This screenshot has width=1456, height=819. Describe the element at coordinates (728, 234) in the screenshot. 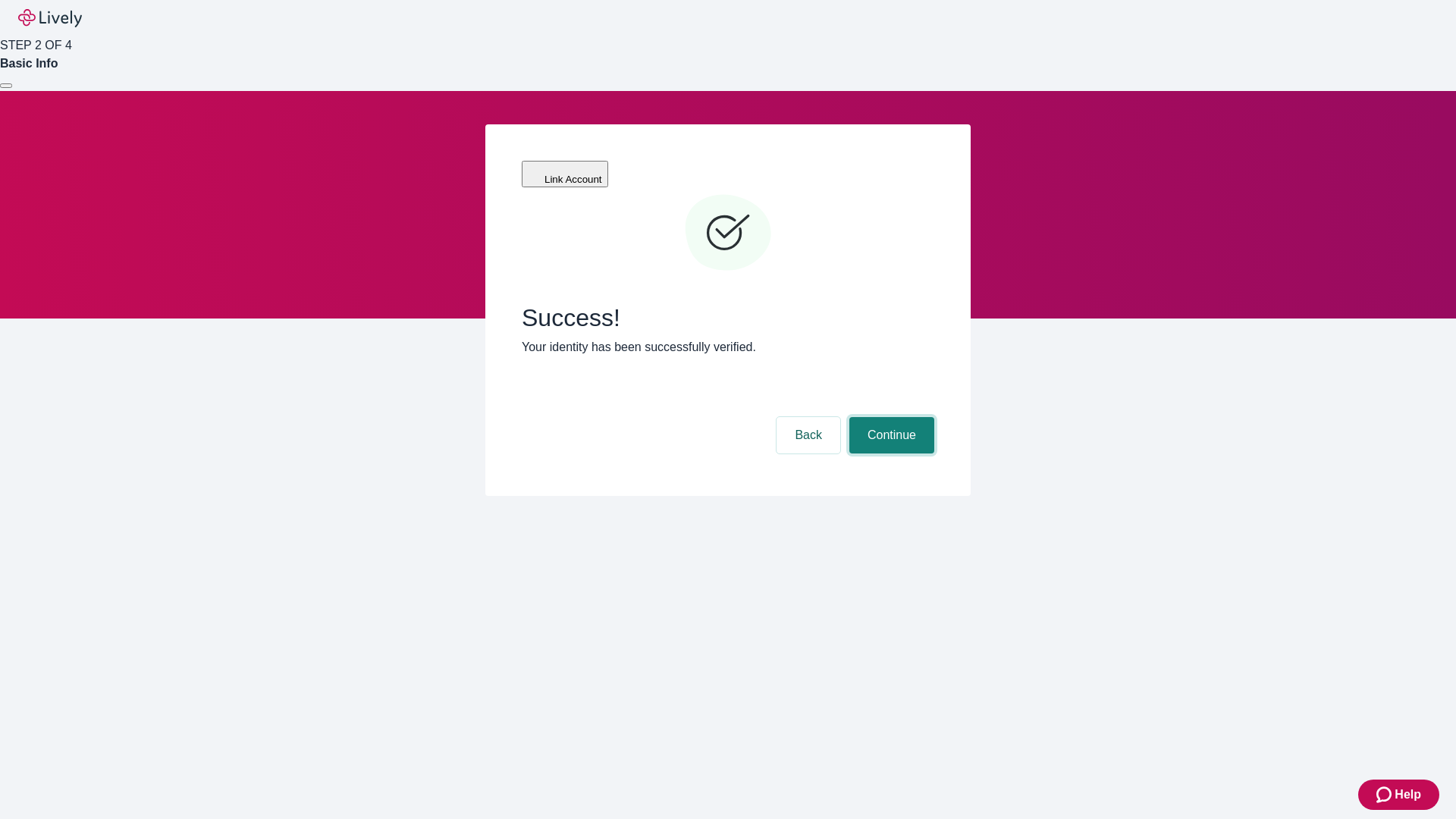

I see `svg: Checkmark icon` at that location.